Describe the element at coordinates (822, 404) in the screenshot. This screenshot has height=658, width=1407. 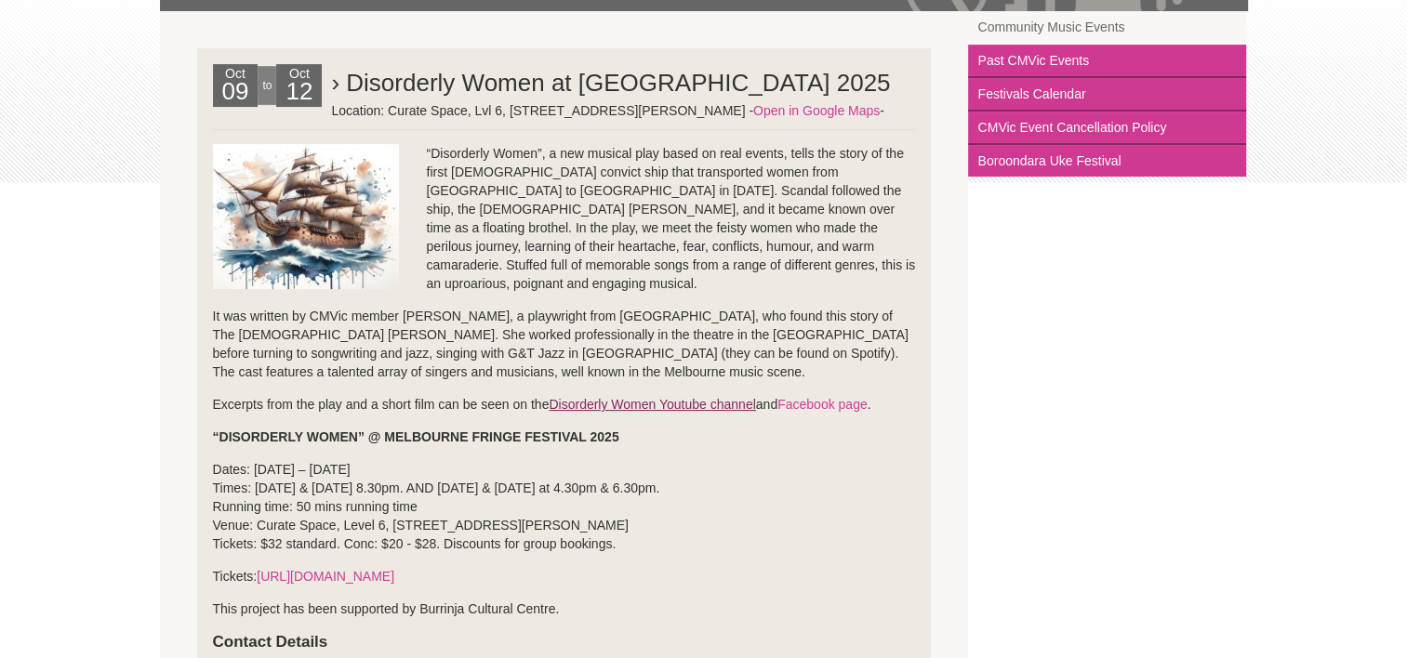
I see `a: Facebook page` at that location.